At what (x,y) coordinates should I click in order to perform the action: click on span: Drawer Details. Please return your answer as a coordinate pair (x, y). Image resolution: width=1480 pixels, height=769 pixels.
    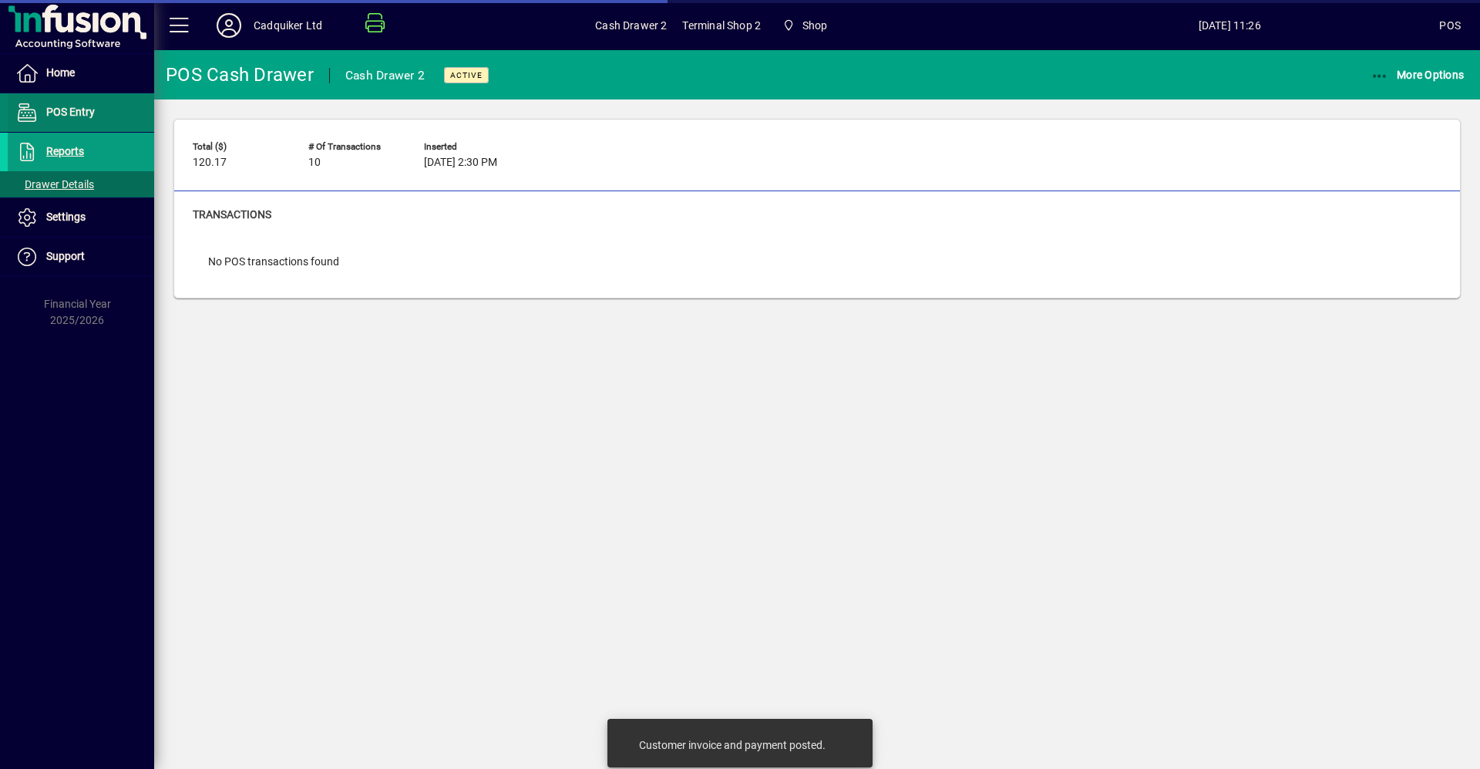
    Looking at the image, I should click on (55, 184).